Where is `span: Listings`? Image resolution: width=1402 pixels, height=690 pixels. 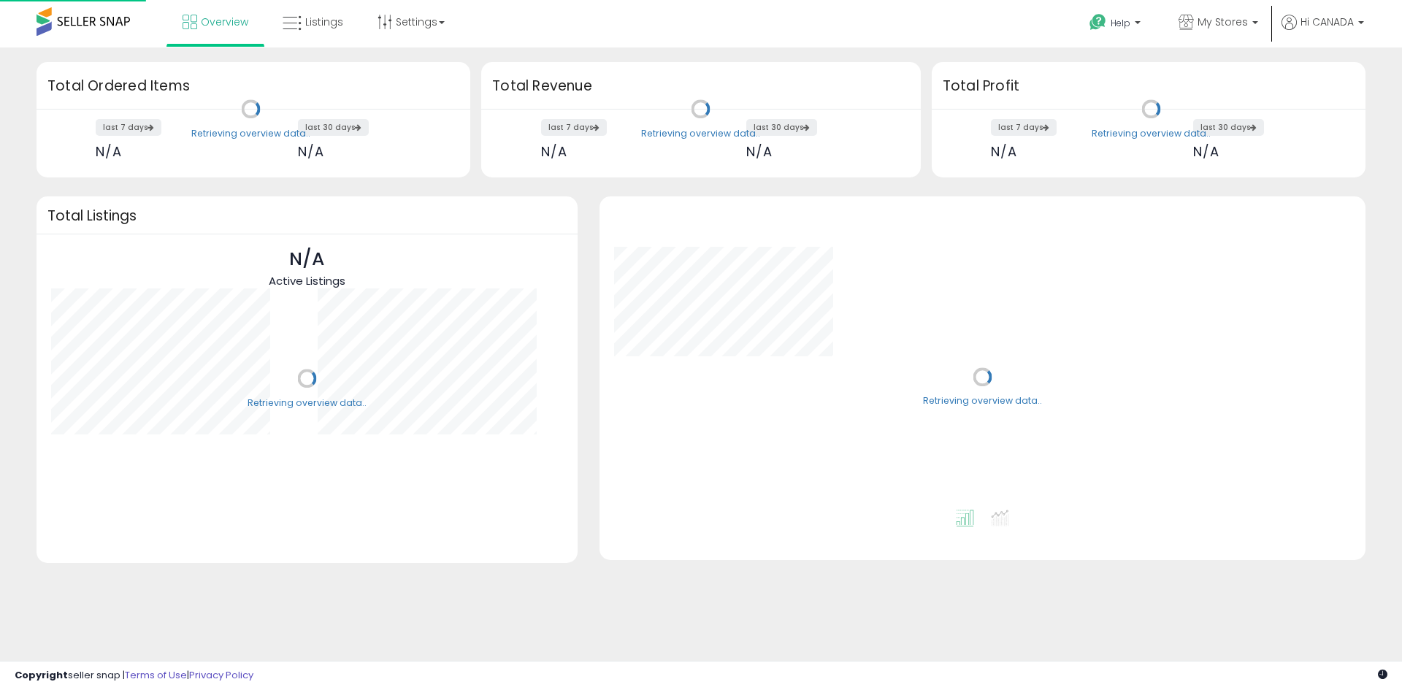 span: Listings is located at coordinates (324, 22).